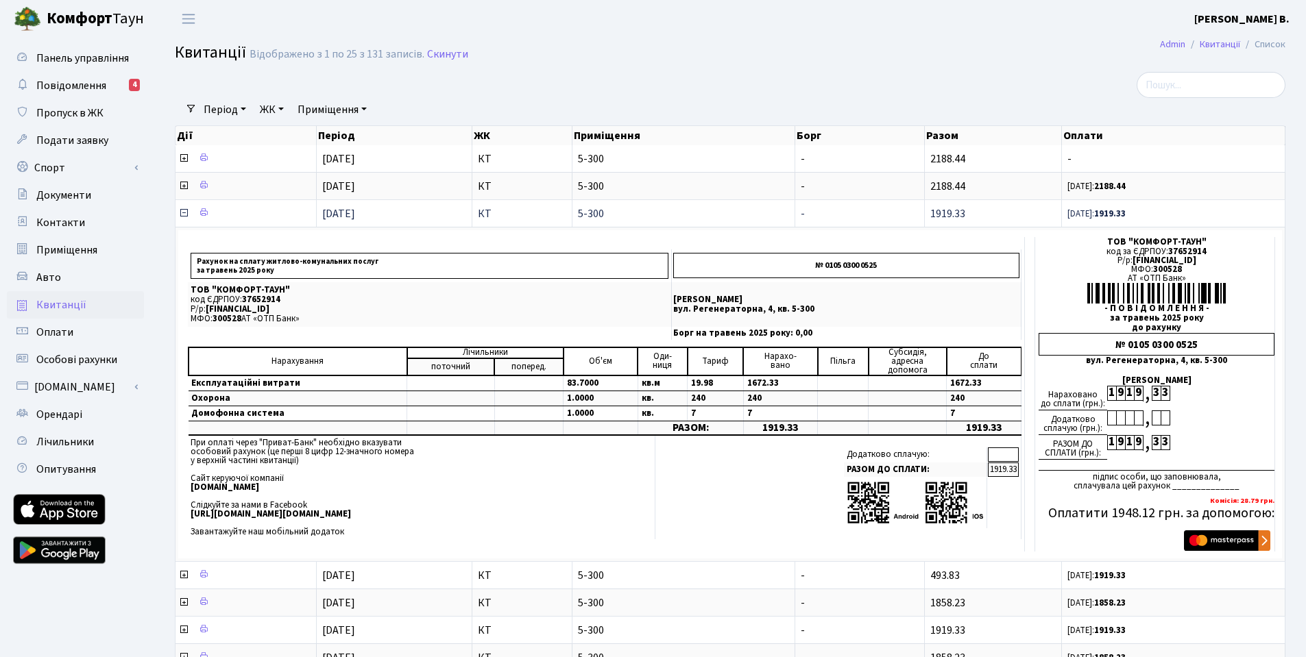 The image size is (1306, 657). What do you see at coordinates (271, 110) in the screenshot?
I see `a: ЖК` at bounding box center [271, 110].